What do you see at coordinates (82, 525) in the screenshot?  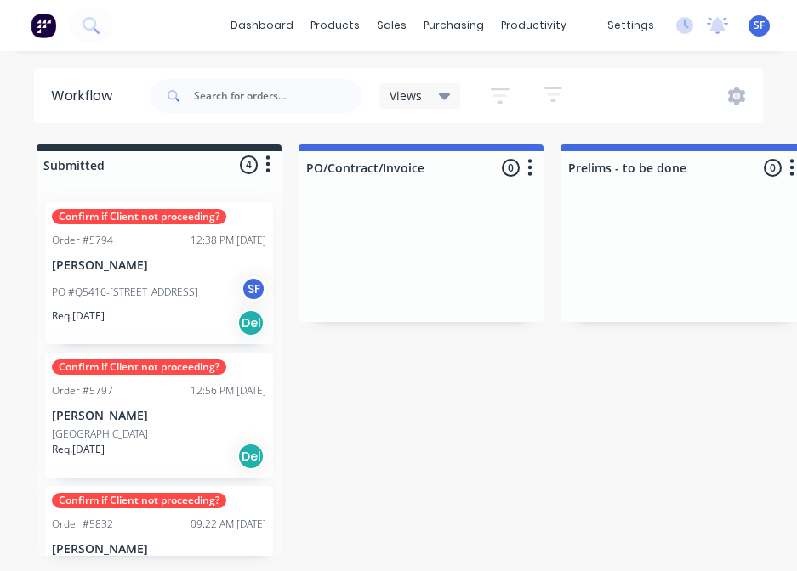 I see `div: Order #5832` at bounding box center [82, 525].